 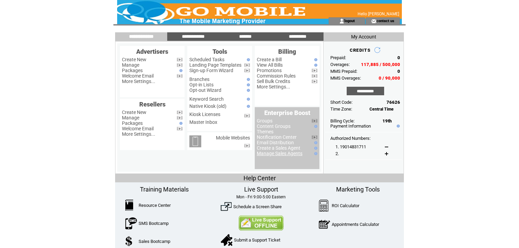 What do you see at coordinates (287, 113) in the screenshot?
I see `span: Enterprise Boost` at bounding box center [287, 113].